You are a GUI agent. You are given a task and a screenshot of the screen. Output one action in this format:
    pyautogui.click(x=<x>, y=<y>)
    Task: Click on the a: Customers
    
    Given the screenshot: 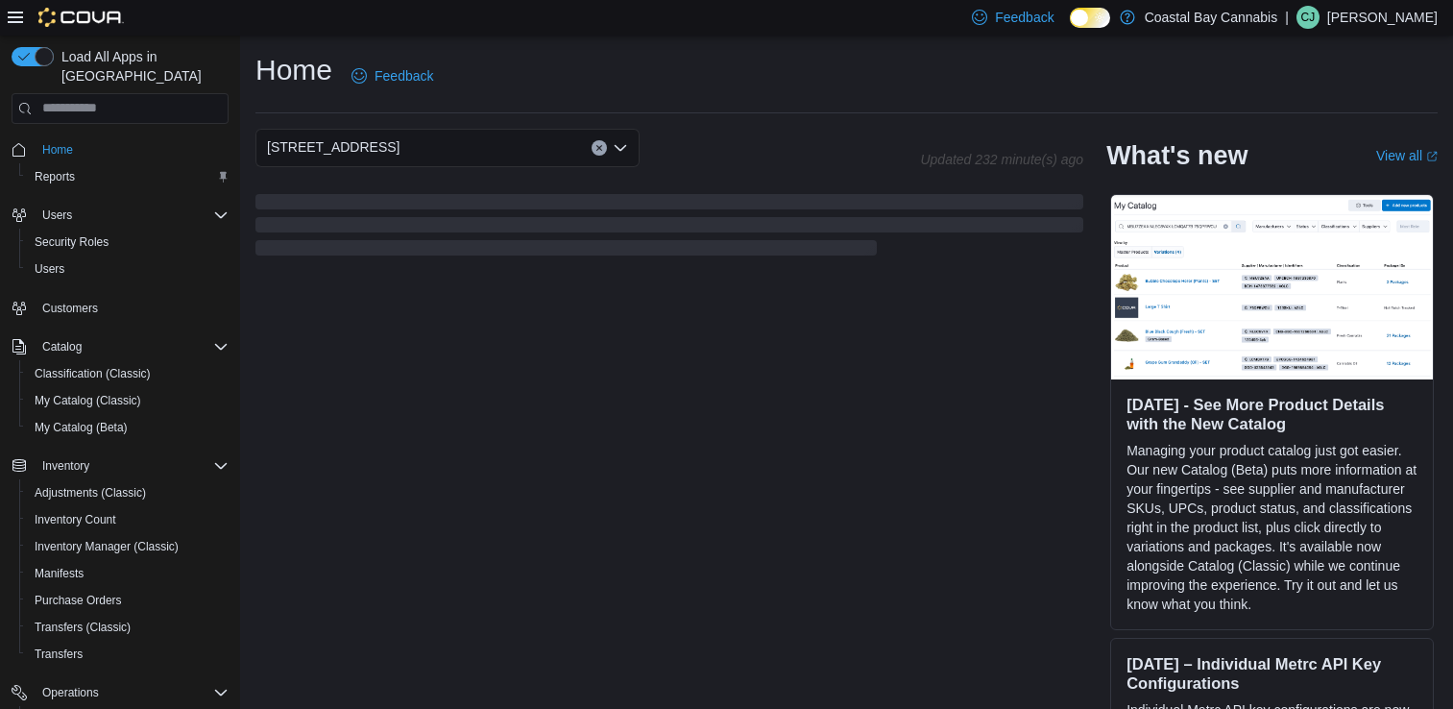 What is the action you would take?
    pyautogui.click(x=70, y=308)
    